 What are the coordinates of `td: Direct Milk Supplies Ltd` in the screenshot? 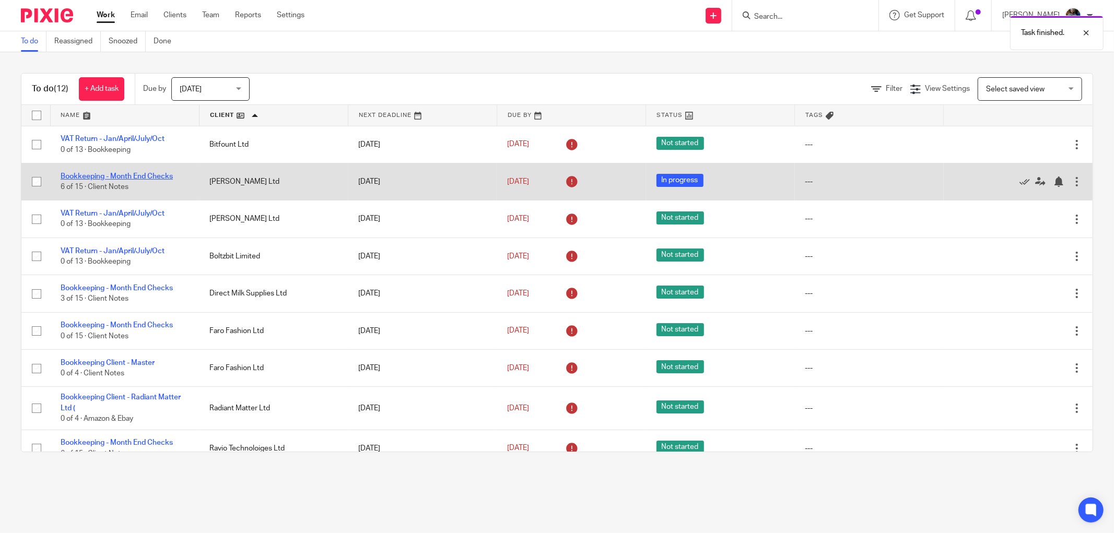 It's located at (273, 294).